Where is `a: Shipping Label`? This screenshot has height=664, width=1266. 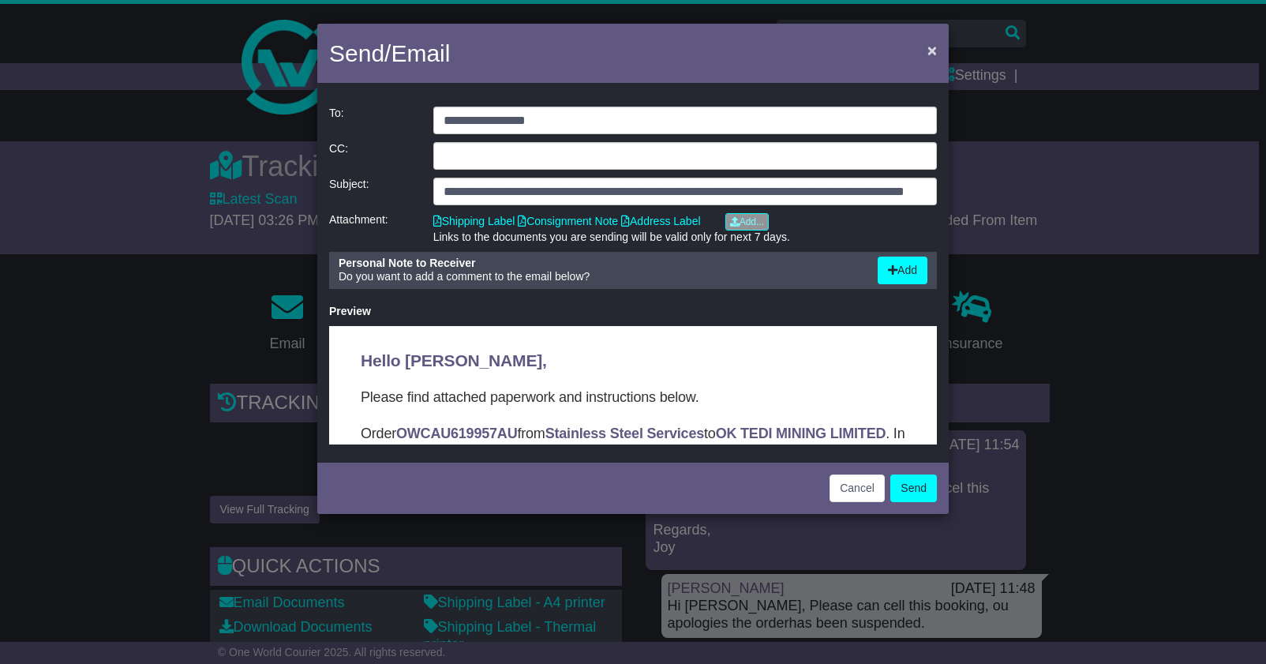
a: Shipping Label is located at coordinates (474, 221).